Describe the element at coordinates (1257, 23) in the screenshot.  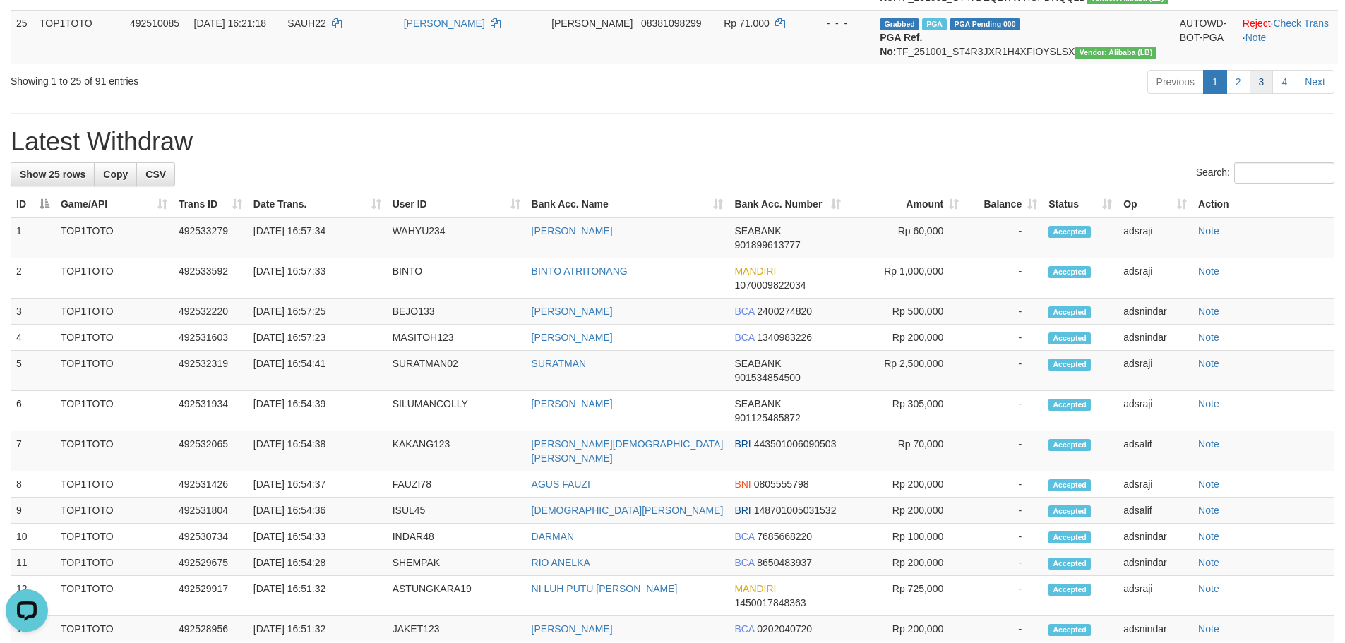
I see `a: Reject` at that location.